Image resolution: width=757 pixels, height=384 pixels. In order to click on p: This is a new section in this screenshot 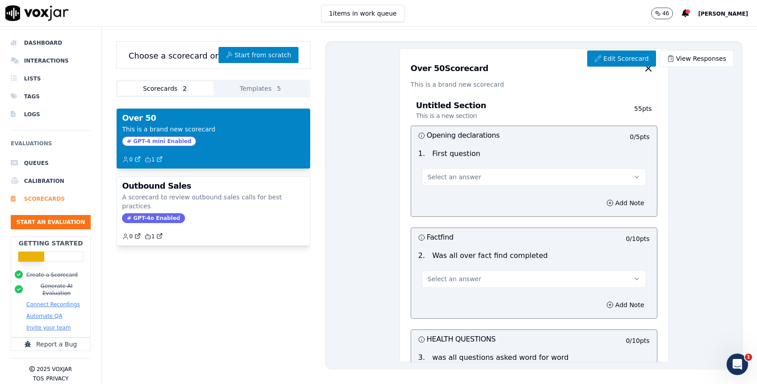, I will do `click(446, 116)`.